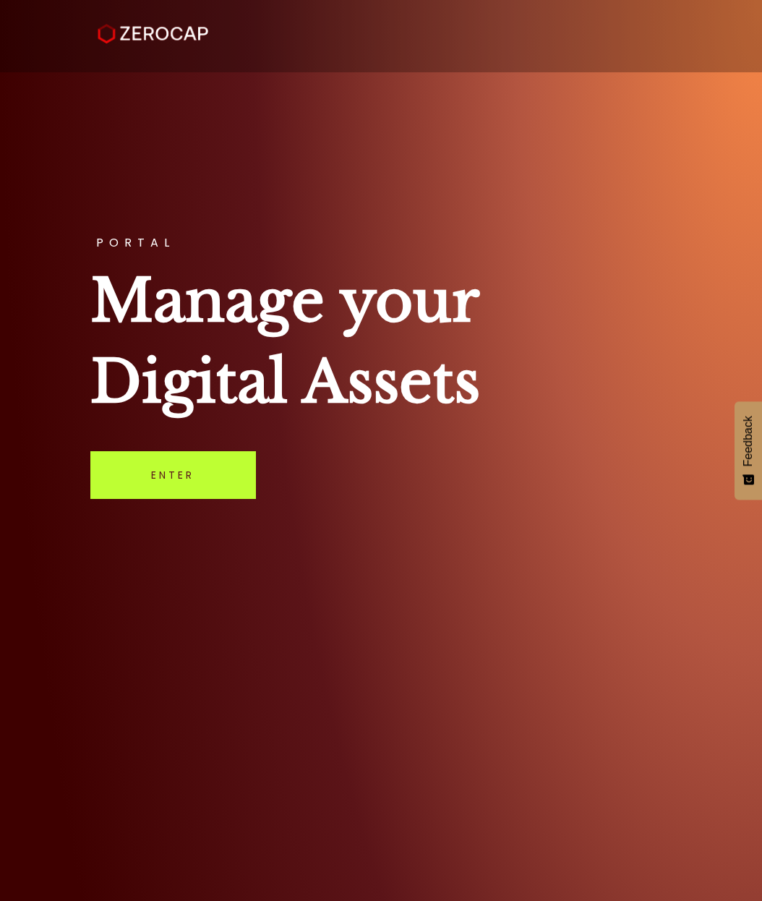  What do you see at coordinates (748, 441) in the screenshot?
I see `span: Feedback` at bounding box center [748, 441].